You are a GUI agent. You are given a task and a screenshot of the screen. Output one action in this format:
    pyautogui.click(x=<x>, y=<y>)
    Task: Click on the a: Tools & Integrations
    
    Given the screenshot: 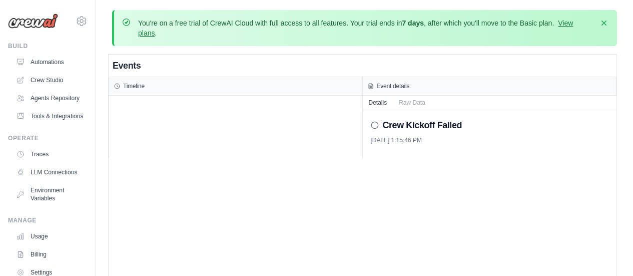 What is the action you would take?
    pyautogui.click(x=50, y=116)
    